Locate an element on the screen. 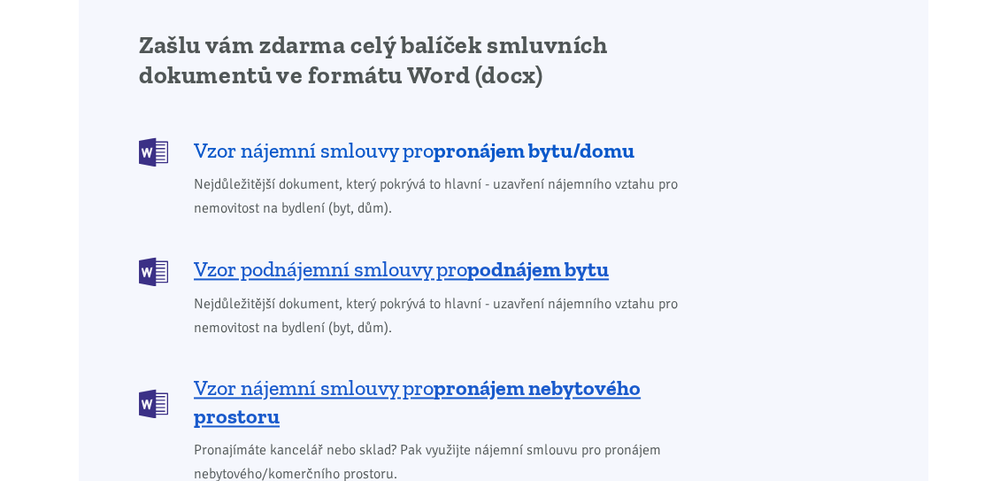 The width and height of the screenshot is (1007, 481). h2: Zašlu vám zdarma celý balíček smluvních dokumentů ve formátu Word (docx) is located at coordinates (409, 60).